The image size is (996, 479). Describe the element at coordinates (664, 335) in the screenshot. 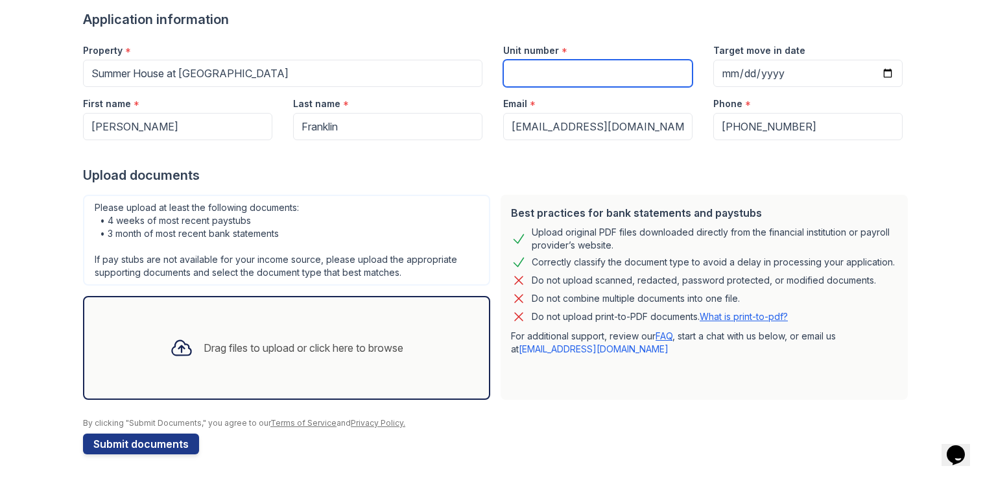

I see `a: FAQ` at that location.